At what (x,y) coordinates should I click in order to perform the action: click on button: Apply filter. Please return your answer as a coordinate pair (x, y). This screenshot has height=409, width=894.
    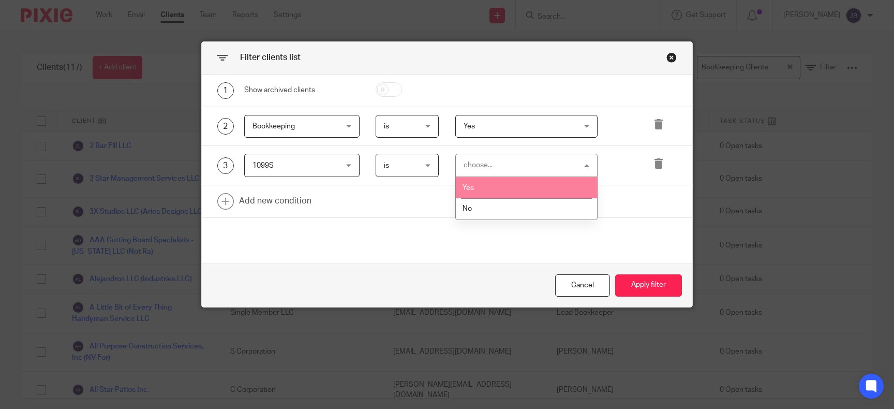
    Looking at the image, I should click on (649, 285).